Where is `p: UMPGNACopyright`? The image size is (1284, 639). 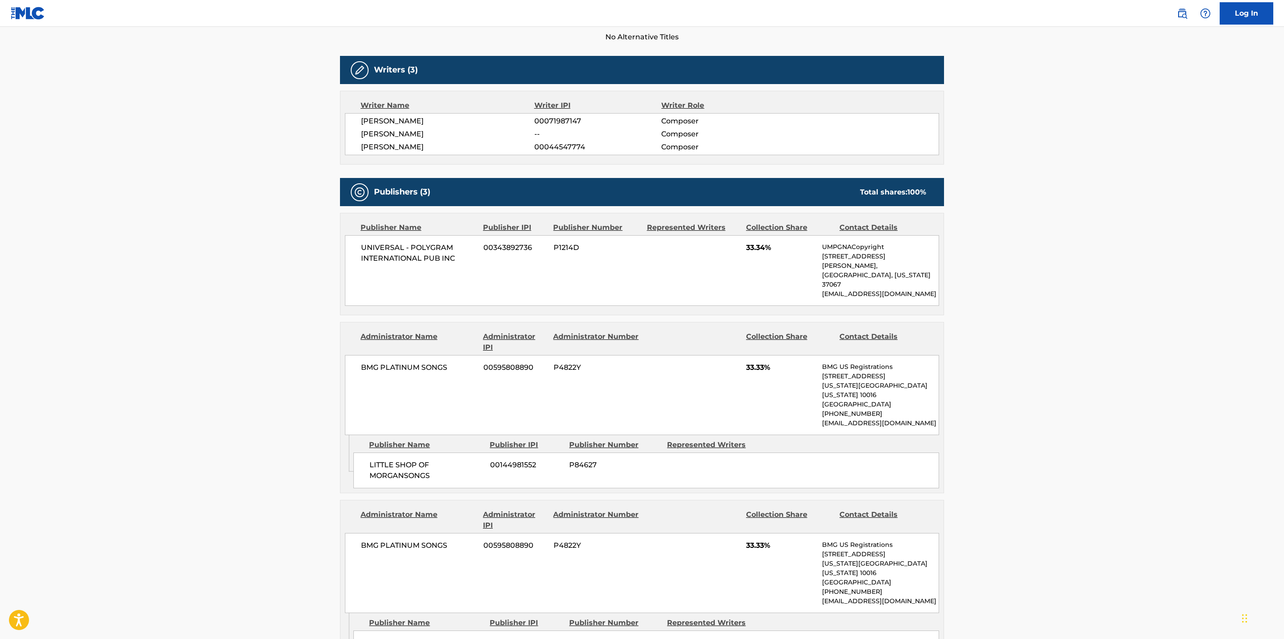
p: UMPGNACopyright is located at coordinates (880, 247).